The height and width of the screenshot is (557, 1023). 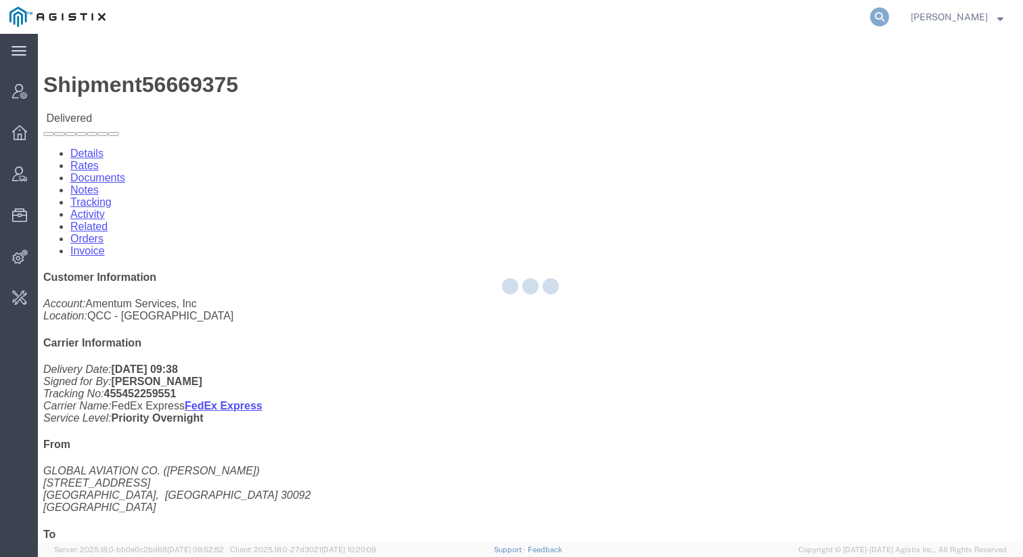 I want to click on a: Support, so click(x=511, y=550).